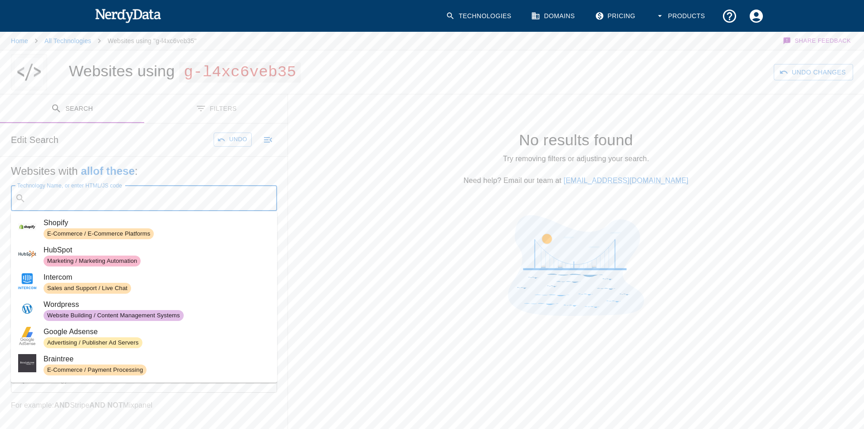  I want to click on span: Google Adsense, so click(156, 331).